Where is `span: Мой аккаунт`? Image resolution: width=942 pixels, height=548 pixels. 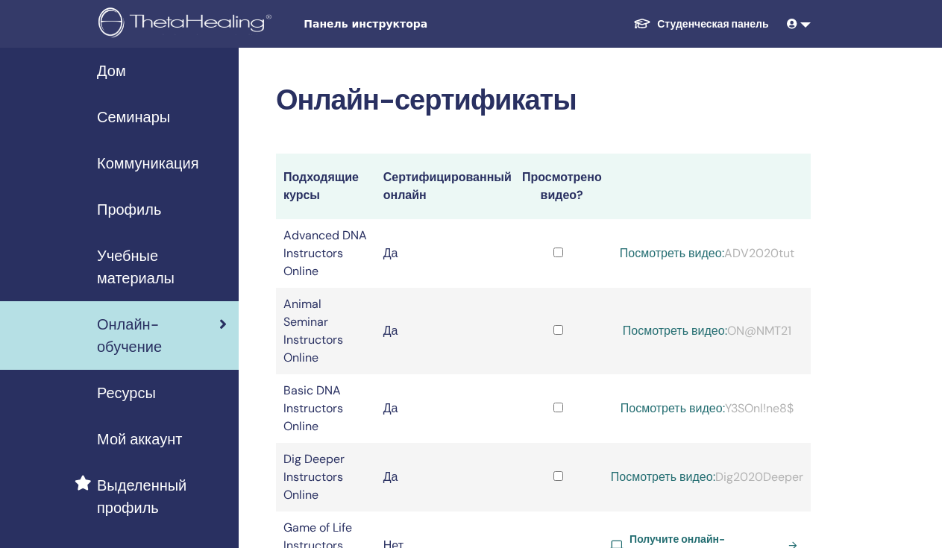
span: Мой аккаунт is located at coordinates (139, 439).